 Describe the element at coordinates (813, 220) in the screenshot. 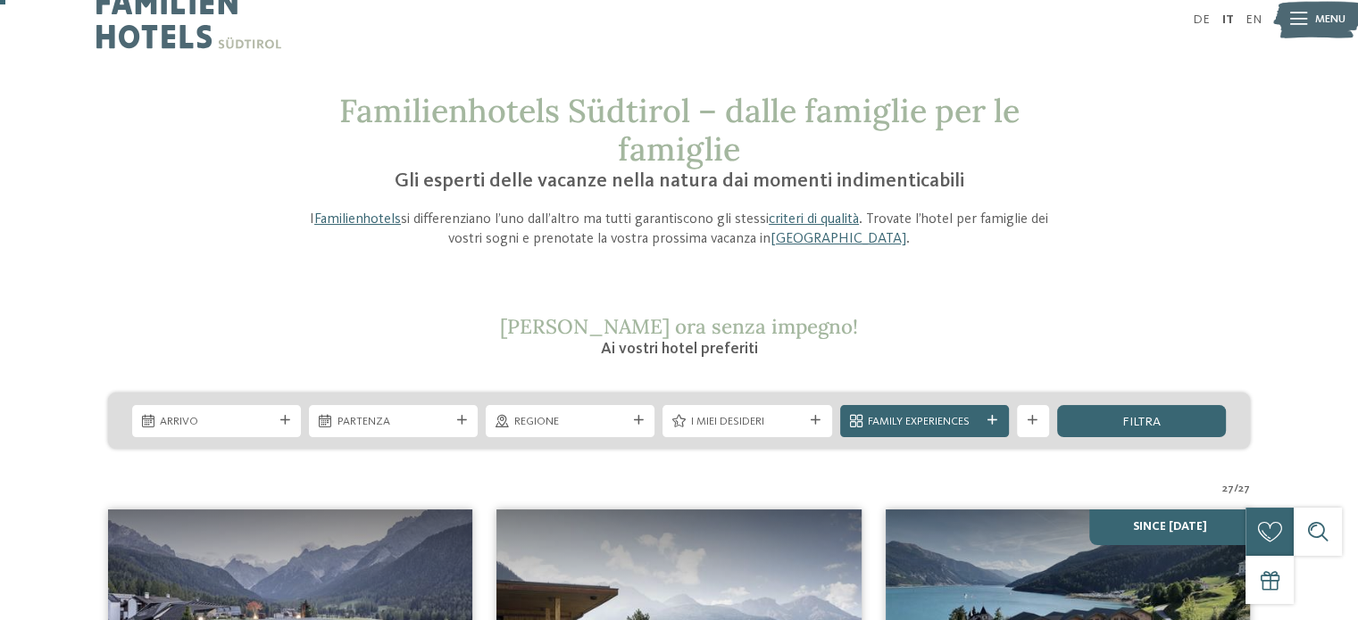

I see `a: criteri di qualità` at that location.